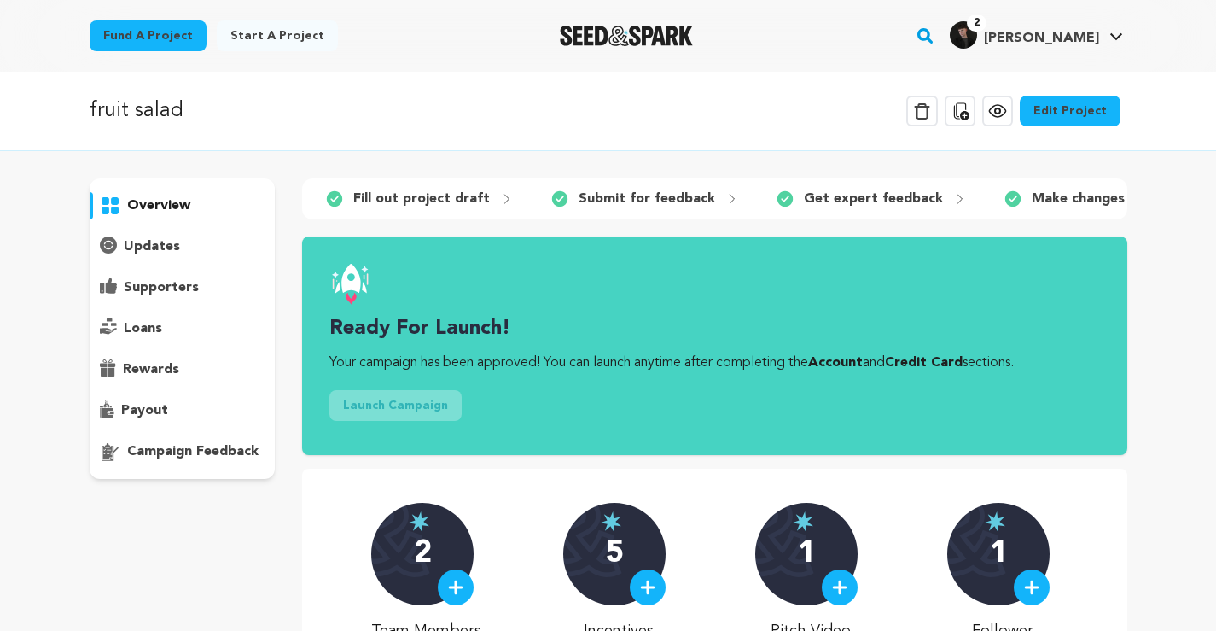  I want to click on button: rewards, so click(183, 369).